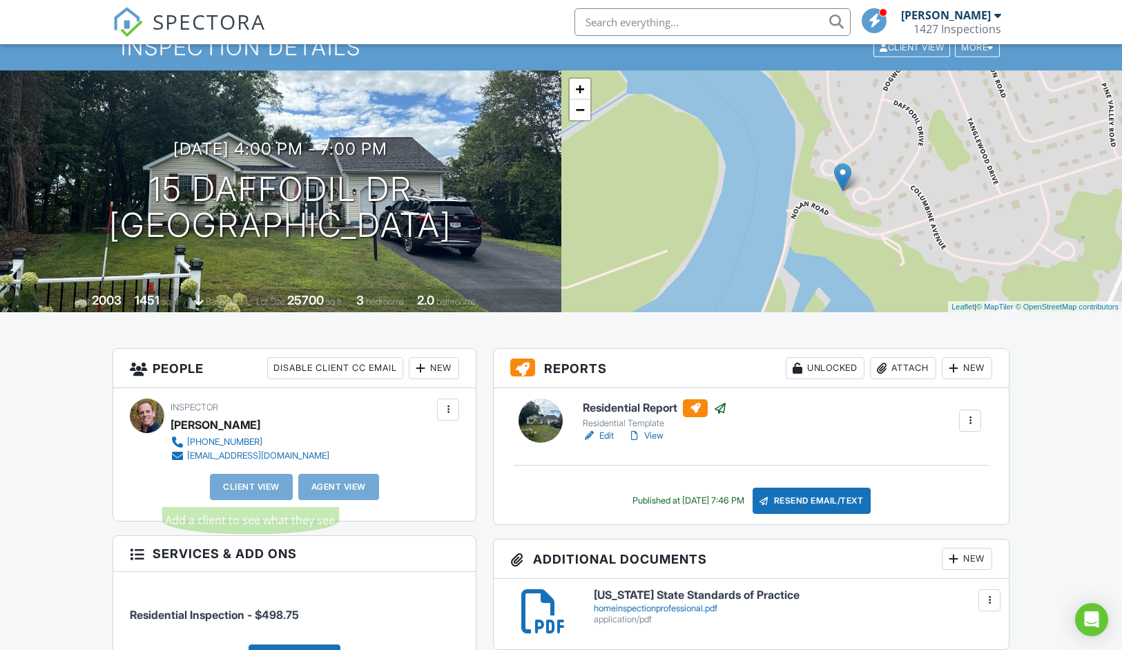 The height and width of the screenshot is (650, 1122). Describe the element at coordinates (295, 608) in the screenshot. I see `li: Service: Residential Inspection` at that location.